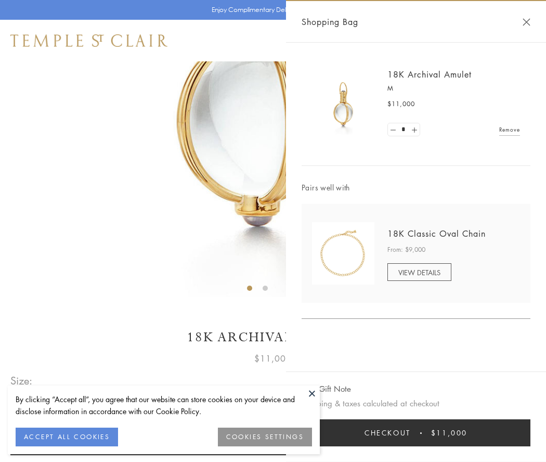  Describe the element at coordinates (526, 22) in the screenshot. I see `button: Close Shopping Bag` at that location.